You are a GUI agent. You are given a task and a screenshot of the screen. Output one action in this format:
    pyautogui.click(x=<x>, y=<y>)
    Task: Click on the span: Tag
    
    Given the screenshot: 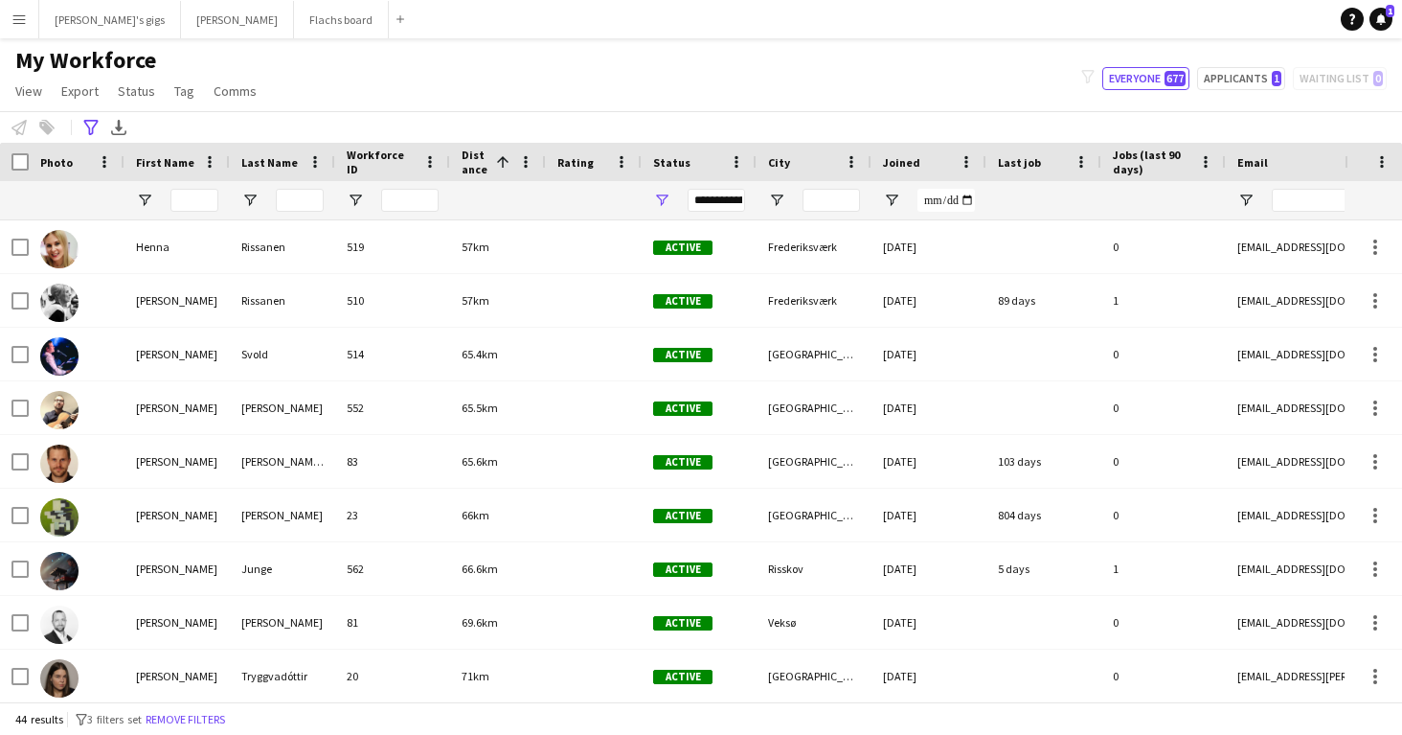 What is the action you would take?
    pyautogui.click(x=184, y=91)
    